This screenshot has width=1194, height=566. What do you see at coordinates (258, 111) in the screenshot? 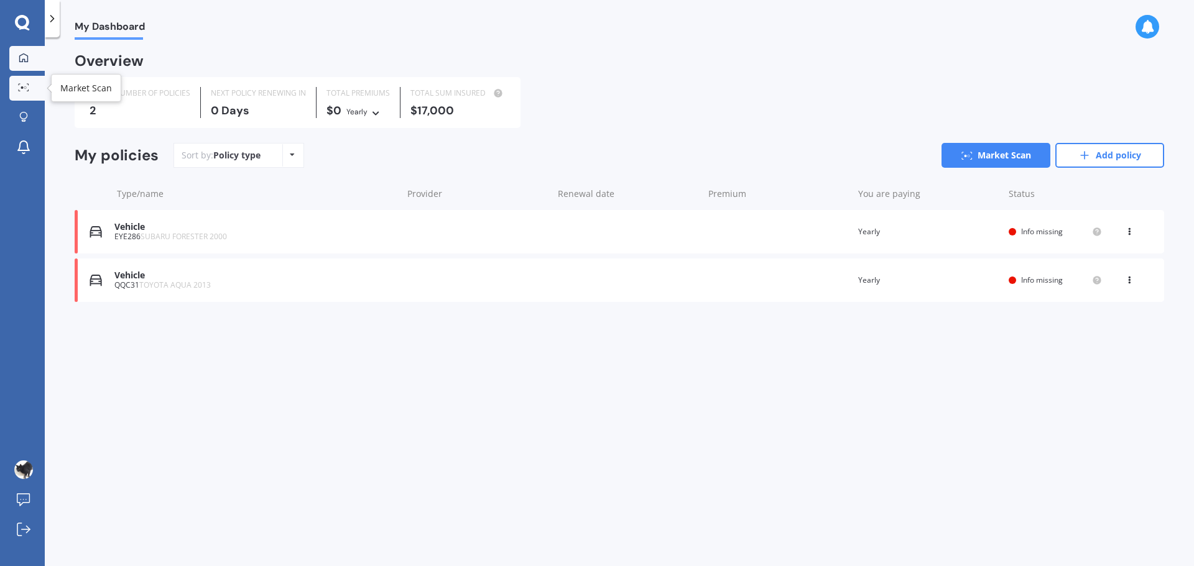
I see `div: 0 Days` at bounding box center [258, 111].